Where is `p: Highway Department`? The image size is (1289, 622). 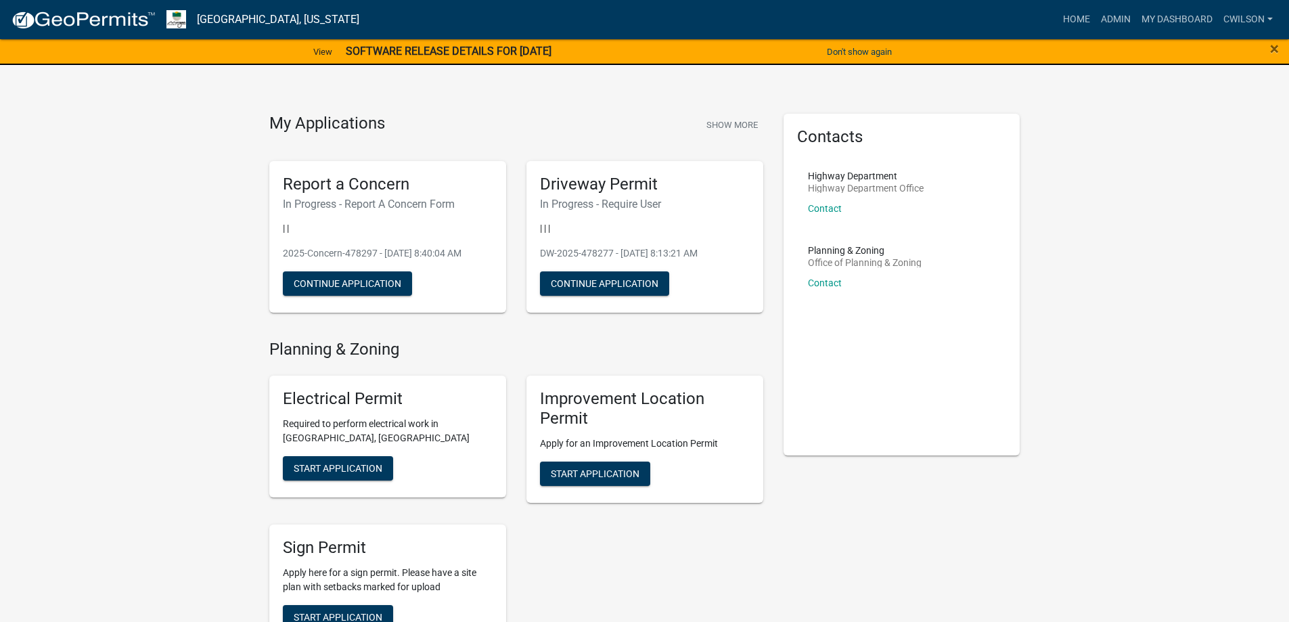 p: Highway Department is located at coordinates (866, 176).